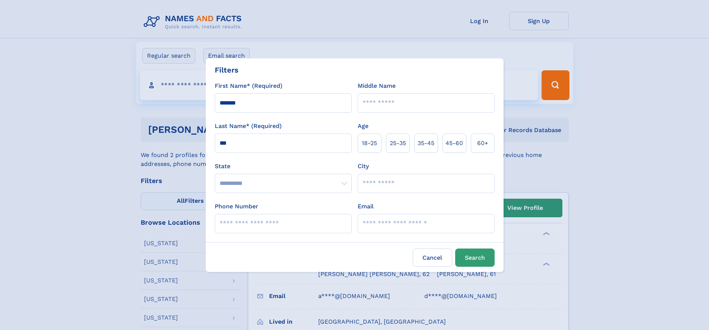 The image size is (709, 330). What do you see at coordinates (432, 257) in the screenshot?
I see `label: Cancel` at bounding box center [432, 257].